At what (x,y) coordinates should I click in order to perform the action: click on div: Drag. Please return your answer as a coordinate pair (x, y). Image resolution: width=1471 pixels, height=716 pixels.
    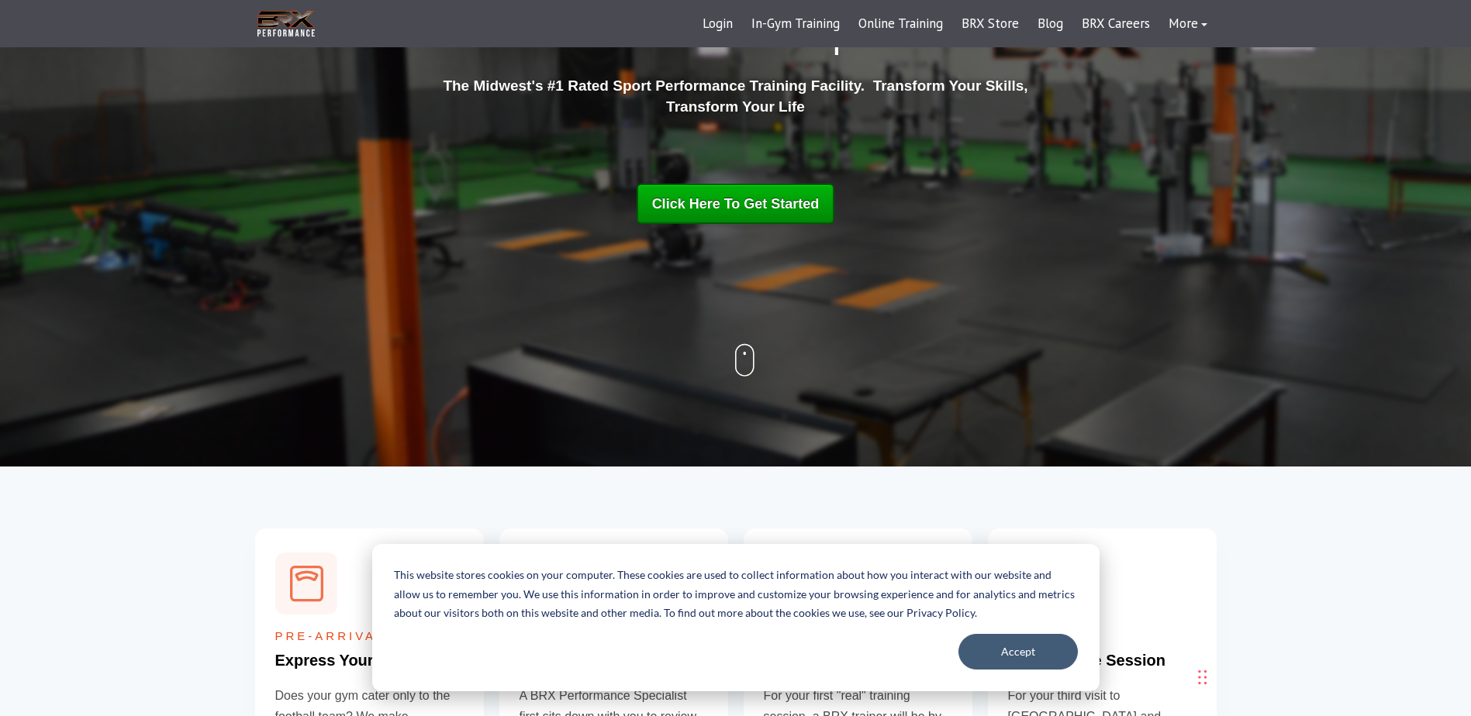
    Looking at the image, I should click on (1203, 678).